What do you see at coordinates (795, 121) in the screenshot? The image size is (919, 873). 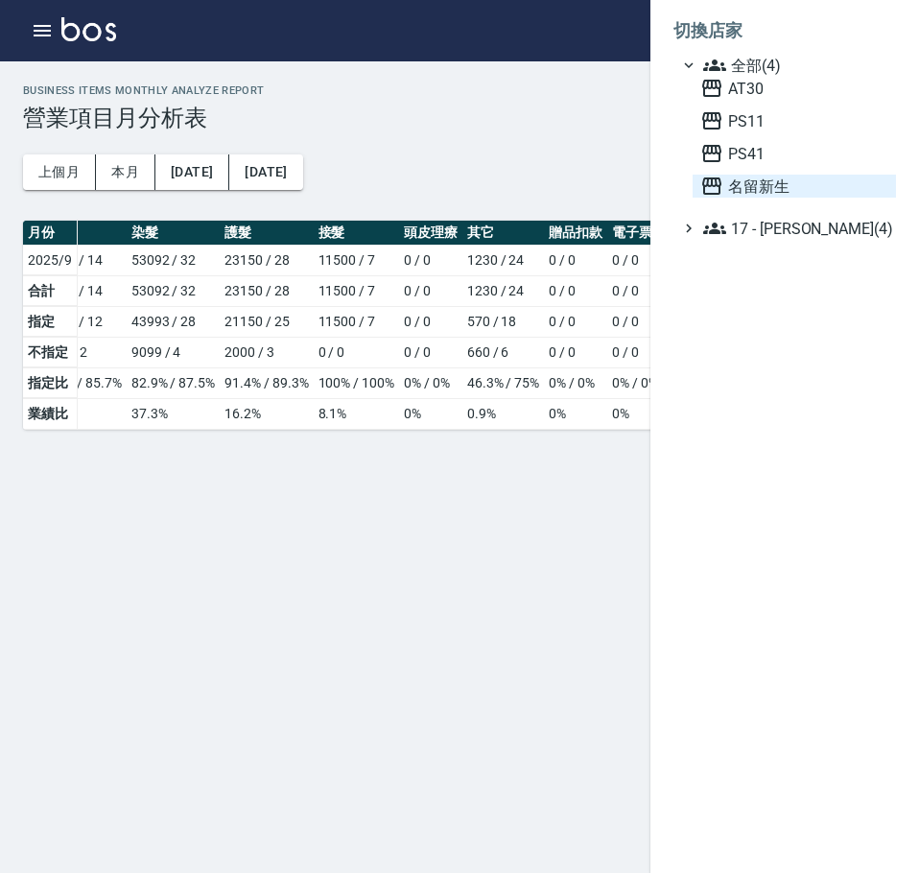 I see `span: PS11` at bounding box center [795, 121].